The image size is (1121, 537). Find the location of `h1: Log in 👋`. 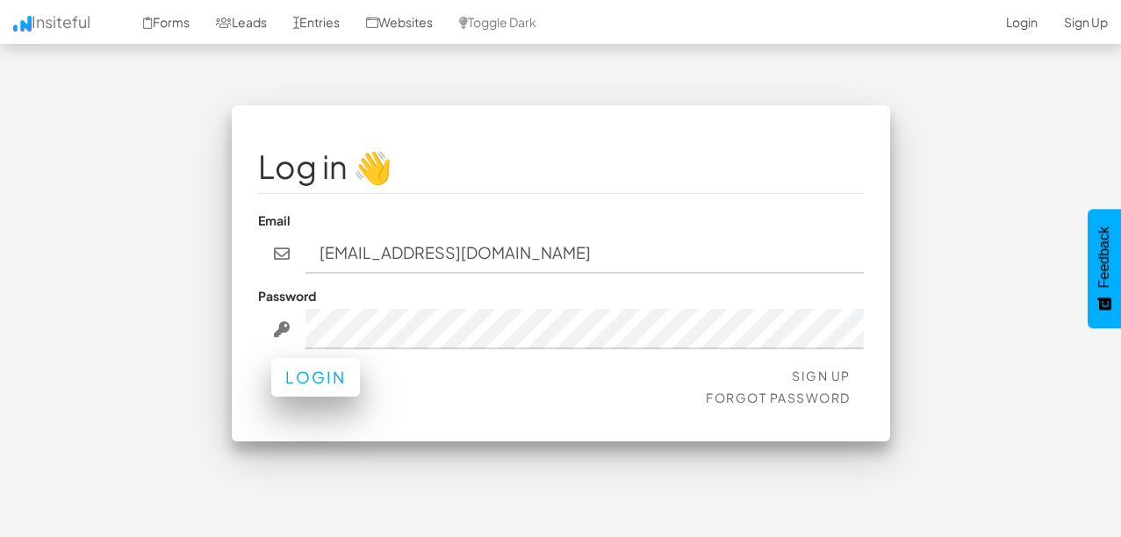

h1: Log in 👋 is located at coordinates (561, 167).